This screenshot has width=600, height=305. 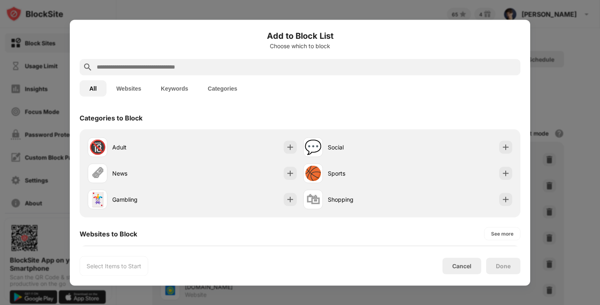 I want to click on div: Choose which to block, so click(x=300, y=46).